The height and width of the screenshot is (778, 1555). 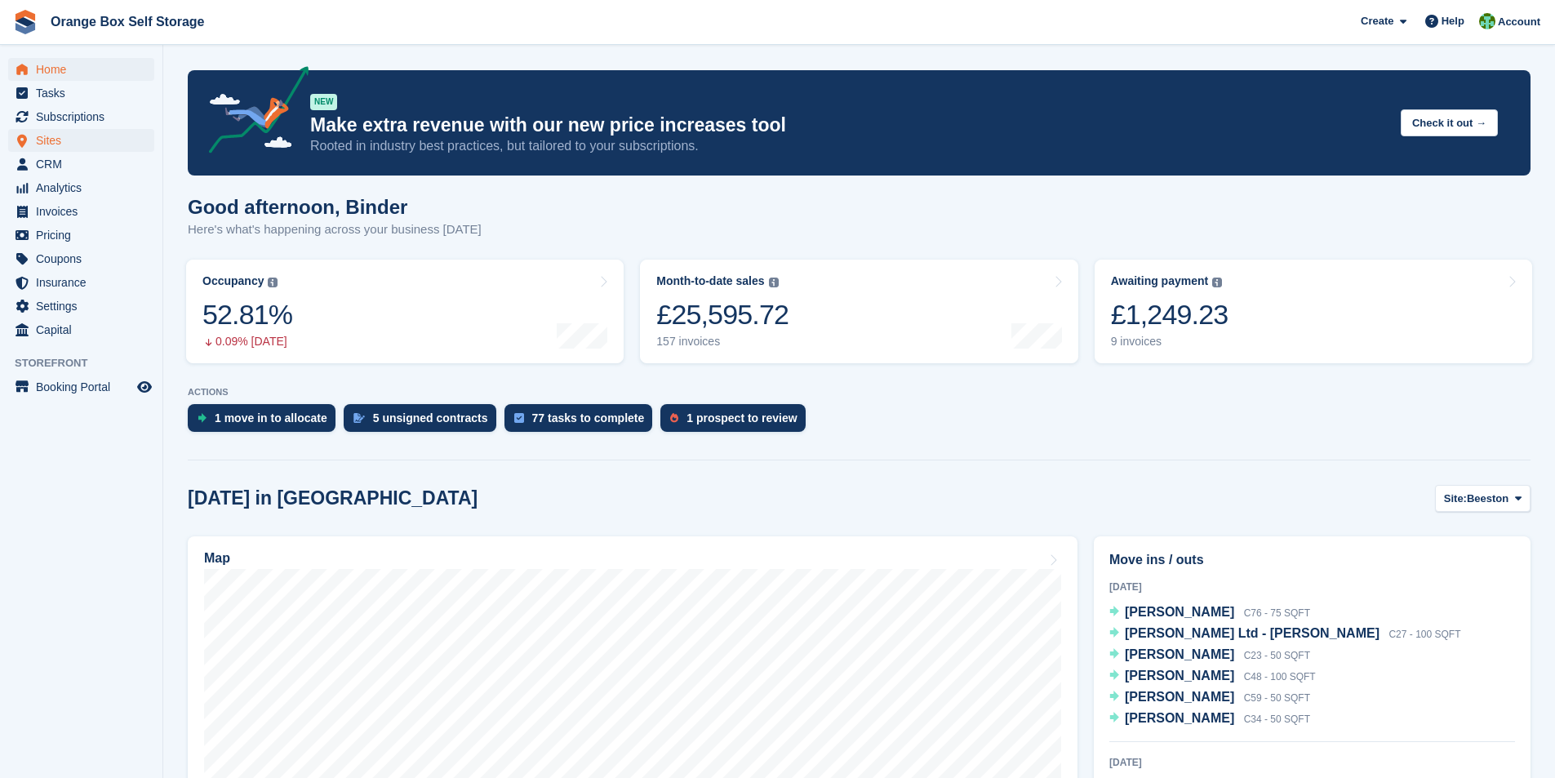 What do you see at coordinates (849, 146) in the screenshot?
I see `p: Rooted in industry best practices, but tailored to your subscriptions.` at bounding box center [849, 146].